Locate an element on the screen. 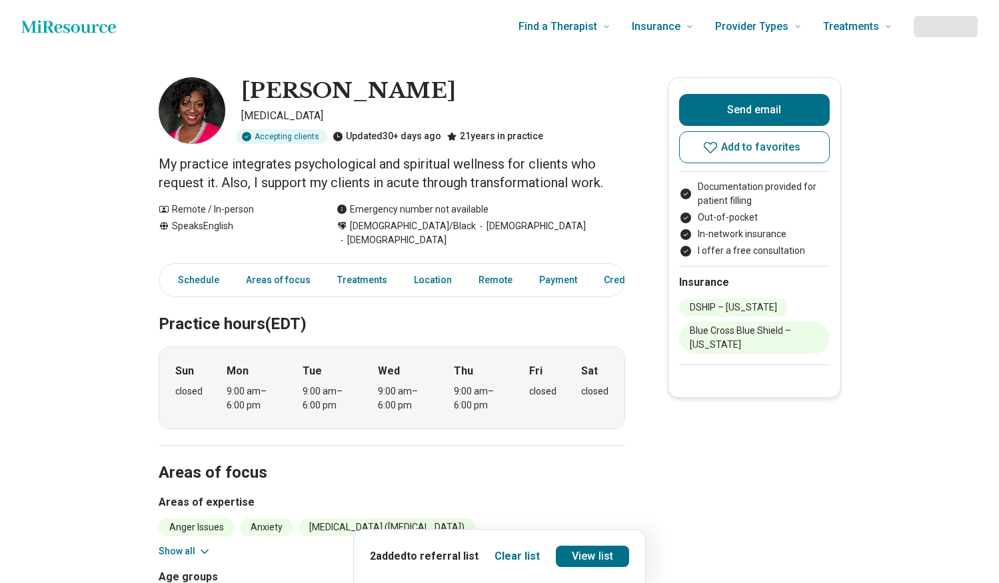 This screenshot has height=583, width=999. a: Schedule is located at coordinates (195, 280).